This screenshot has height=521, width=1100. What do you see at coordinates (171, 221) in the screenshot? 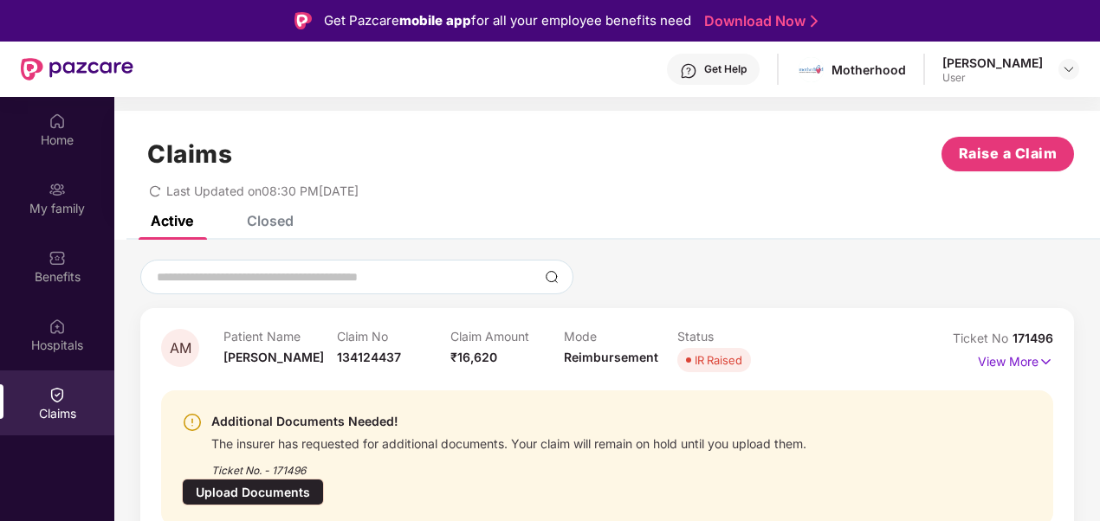
I see `div: Active` at bounding box center [171, 221].